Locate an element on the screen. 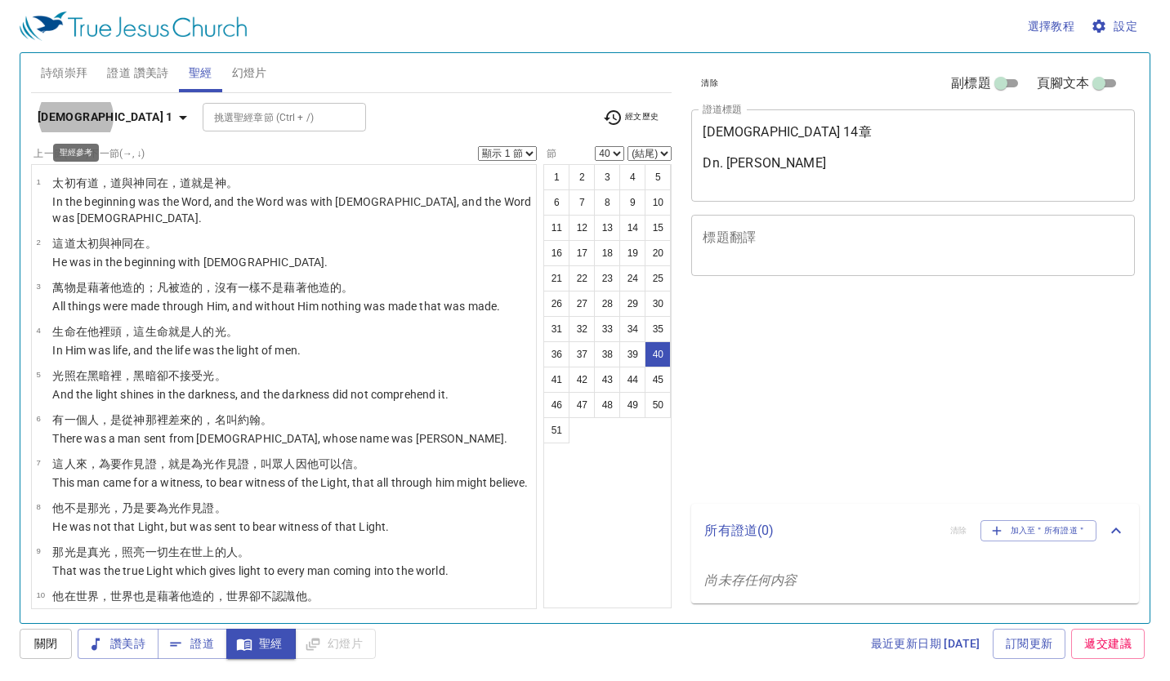  button: 40 is located at coordinates (658, 354).